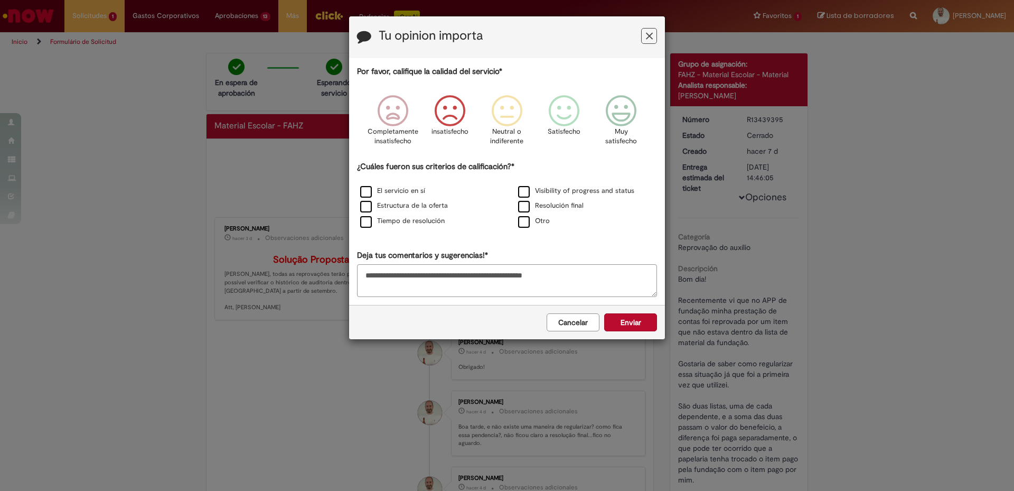 The height and width of the screenshot is (491, 1014). I want to click on p: Neutral o indiferente, so click(507, 136).